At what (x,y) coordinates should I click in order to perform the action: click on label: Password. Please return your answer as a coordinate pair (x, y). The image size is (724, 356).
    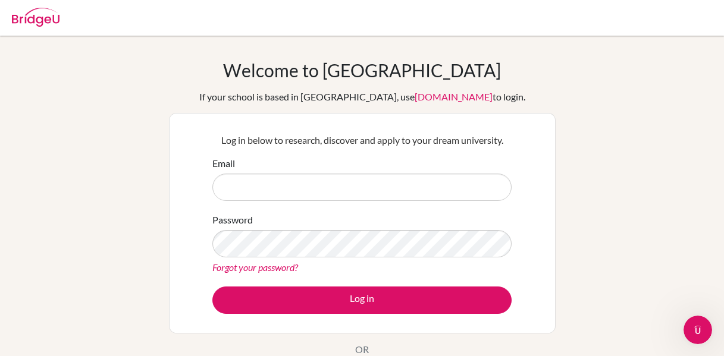
    Looking at the image, I should click on (233, 220).